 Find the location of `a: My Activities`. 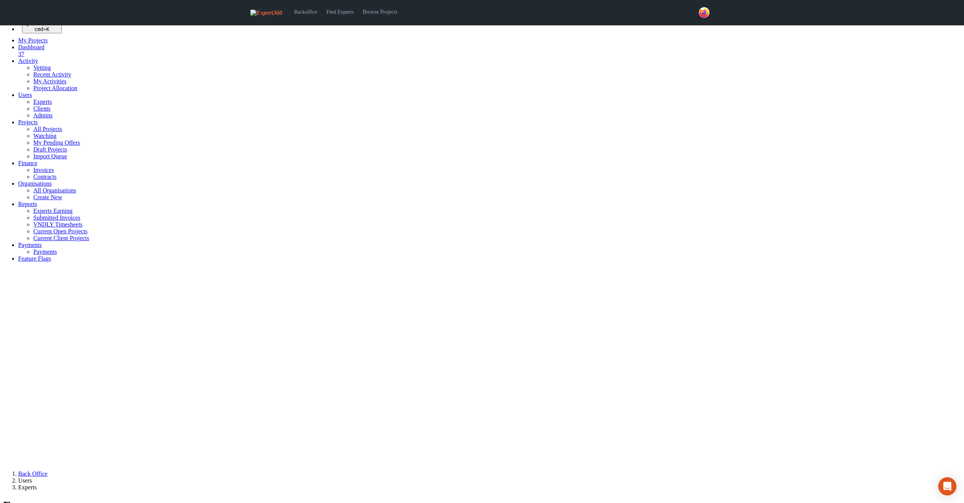

a: My Activities is located at coordinates (50, 81).